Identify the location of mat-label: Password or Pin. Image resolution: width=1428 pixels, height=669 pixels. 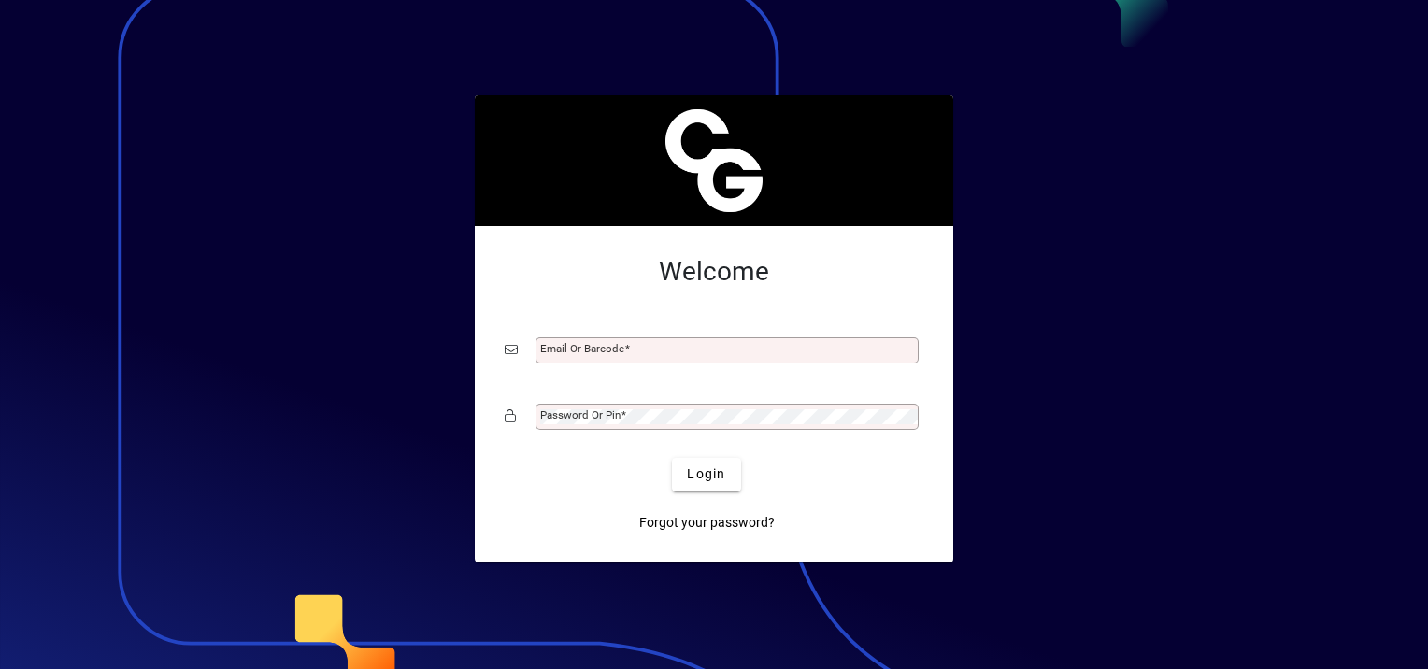
(580, 415).